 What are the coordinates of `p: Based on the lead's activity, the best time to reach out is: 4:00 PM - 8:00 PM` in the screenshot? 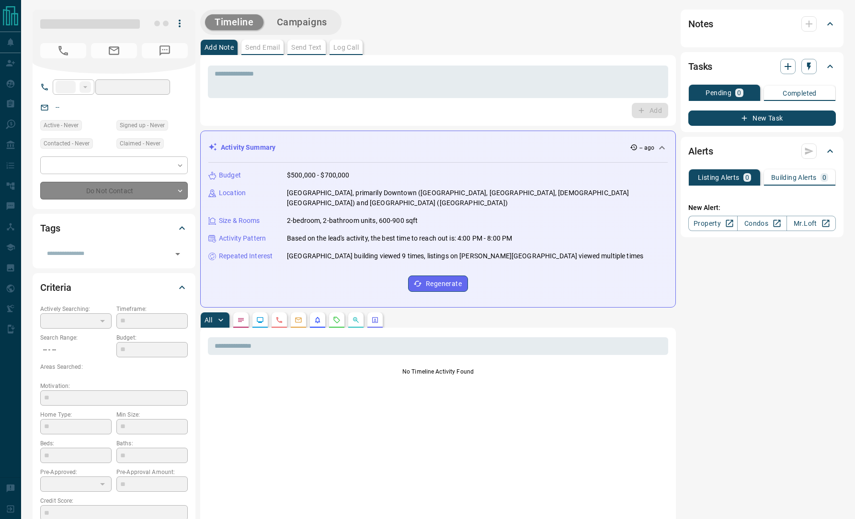 It's located at (399, 238).